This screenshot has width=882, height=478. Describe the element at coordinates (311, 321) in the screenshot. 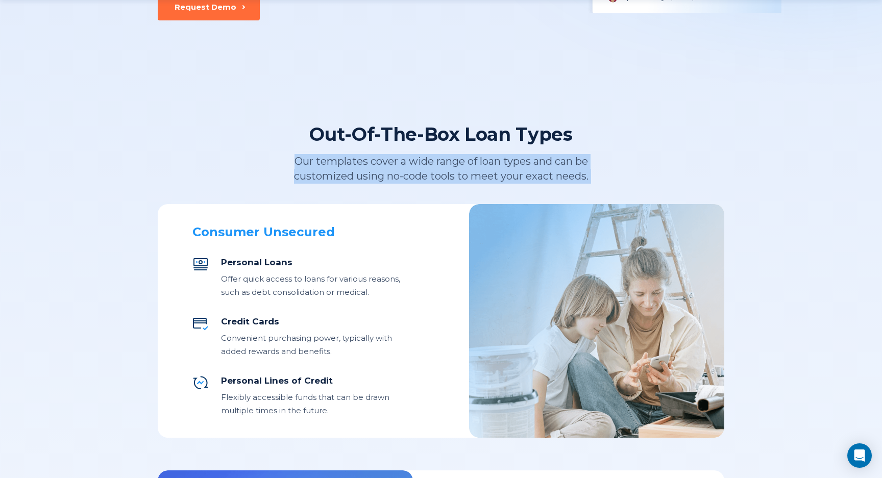

I see `div: Credit Cards` at that location.